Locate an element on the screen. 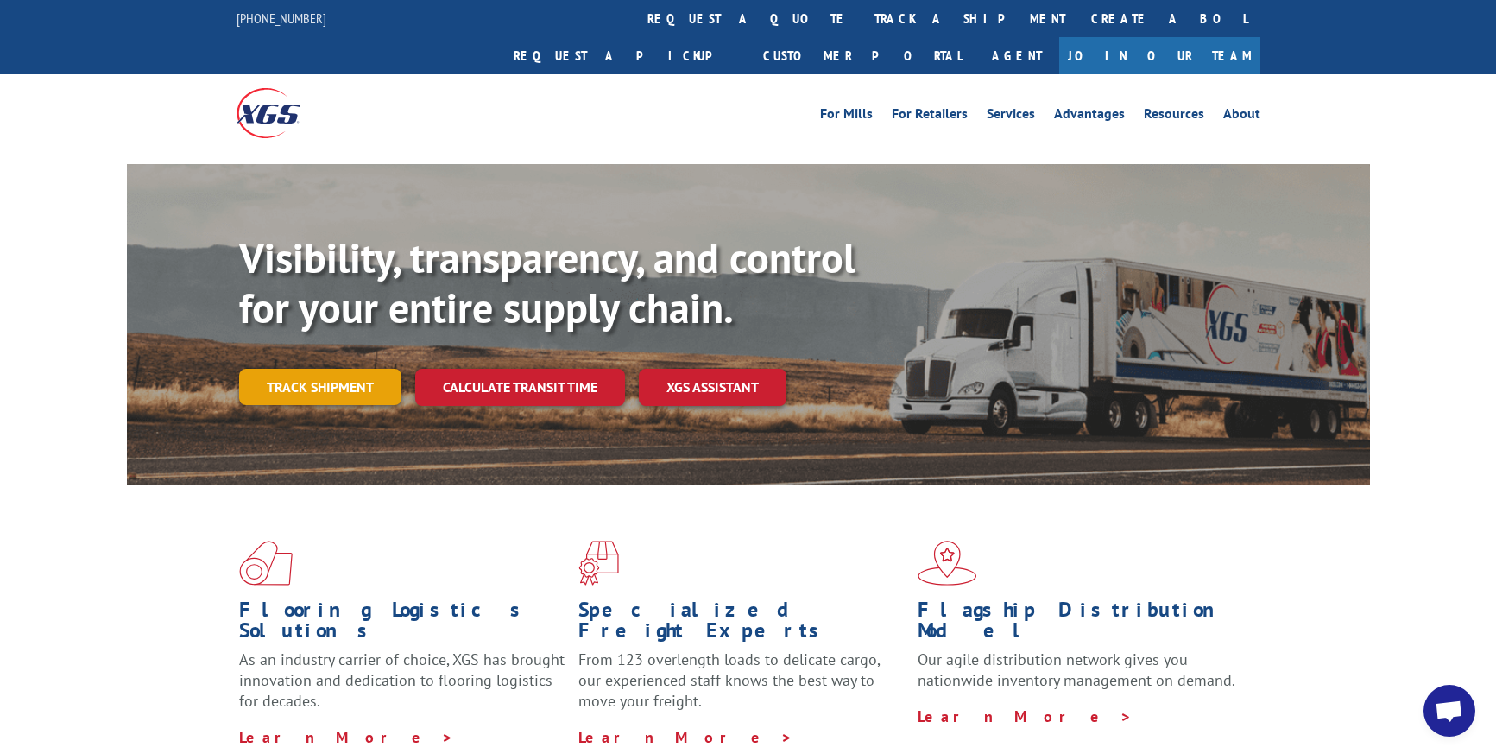 The image size is (1496, 754). img: xgs-icon-focused-on-flooring-red is located at coordinates (598, 563).